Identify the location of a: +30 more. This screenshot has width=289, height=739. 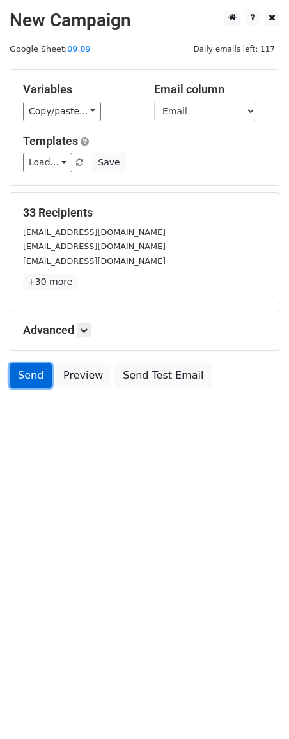
(50, 282).